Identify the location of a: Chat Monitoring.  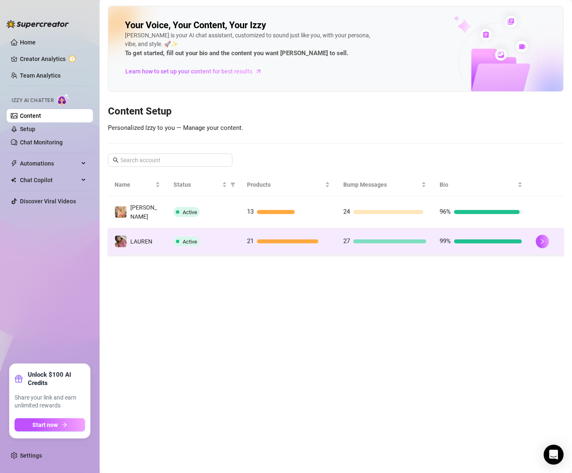
(41, 142).